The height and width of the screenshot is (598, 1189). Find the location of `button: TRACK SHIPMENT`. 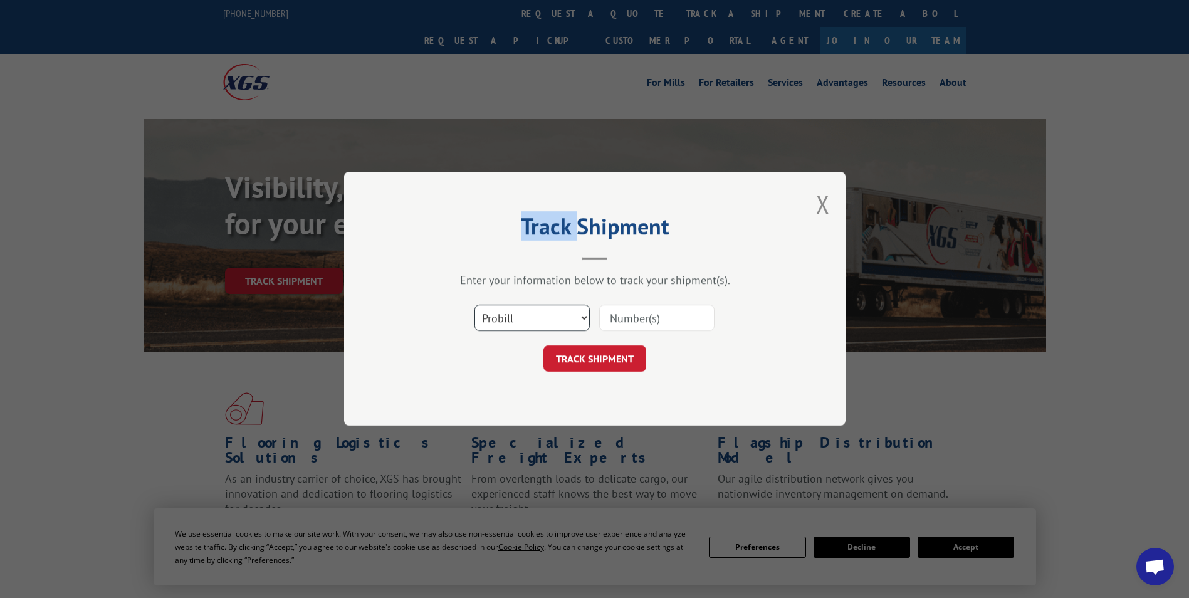

button: TRACK SHIPMENT is located at coordinates (595, 359).